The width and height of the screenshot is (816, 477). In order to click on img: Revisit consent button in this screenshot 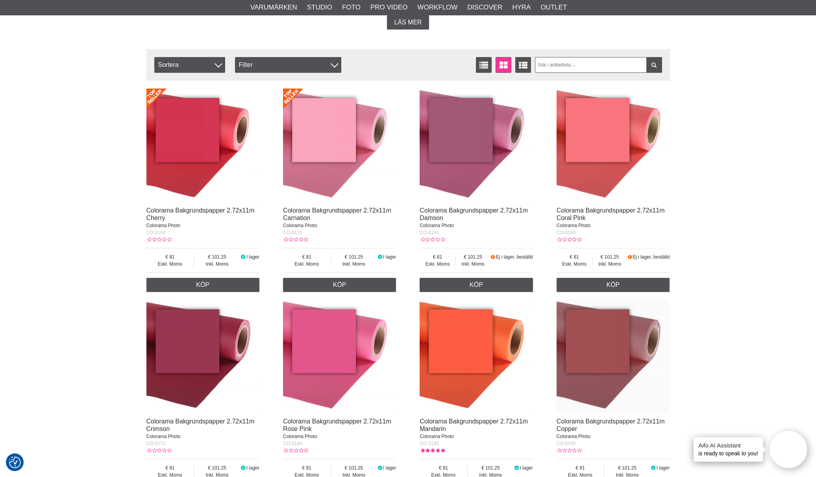, I will do `click(15, 462)`.